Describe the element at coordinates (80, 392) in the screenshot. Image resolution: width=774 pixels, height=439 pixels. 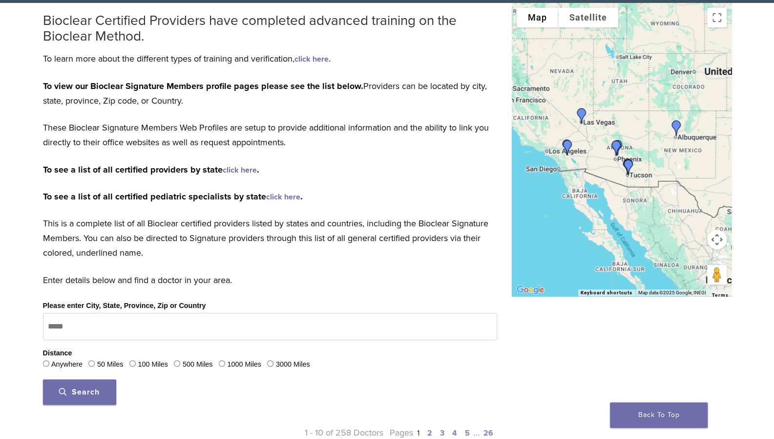
I see `button: Search` at that location.